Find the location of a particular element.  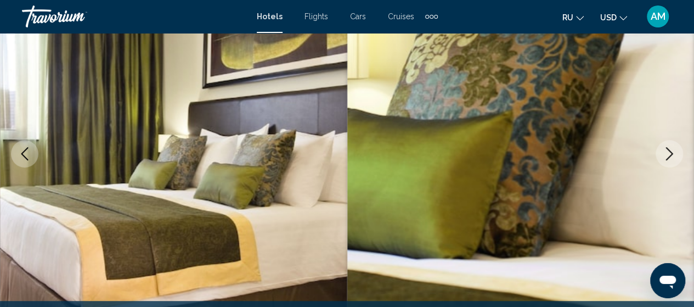

span: Cars is located at coordinates (358, 16).